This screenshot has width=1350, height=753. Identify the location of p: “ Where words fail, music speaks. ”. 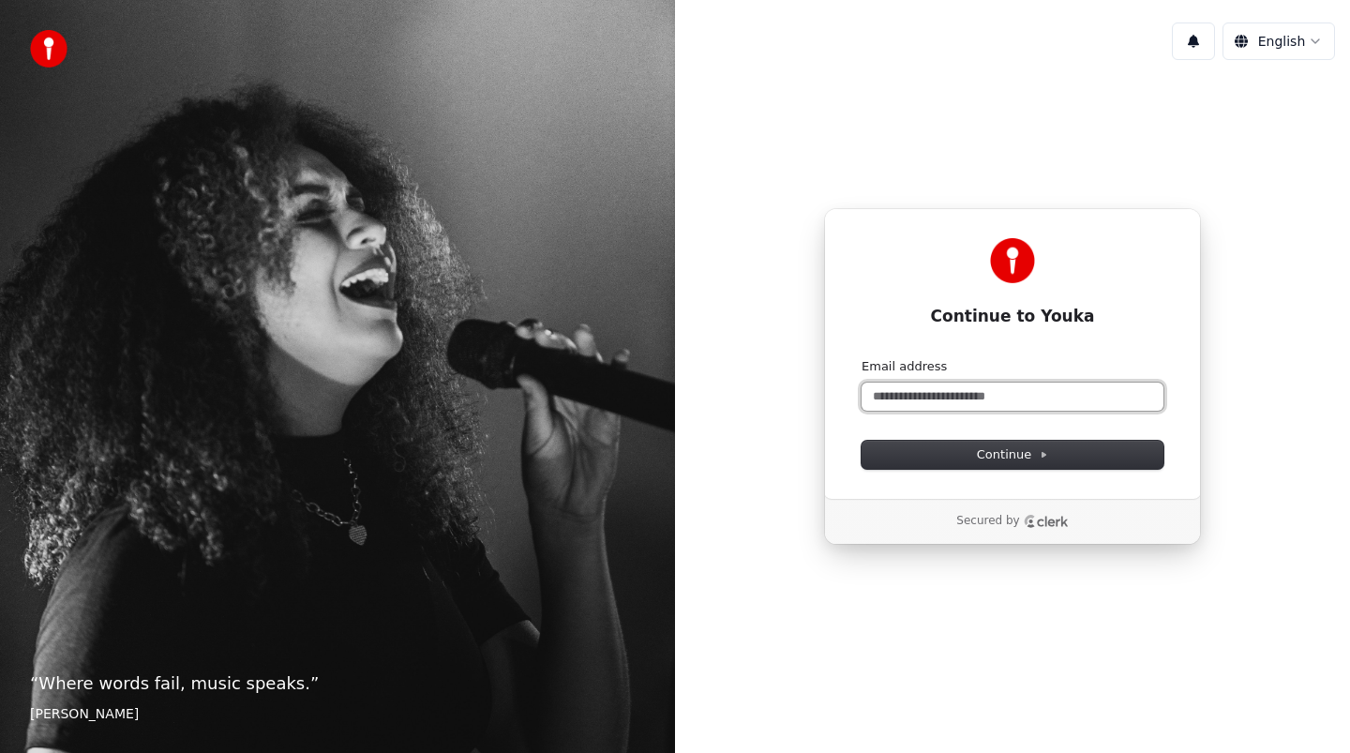
(337, 683).